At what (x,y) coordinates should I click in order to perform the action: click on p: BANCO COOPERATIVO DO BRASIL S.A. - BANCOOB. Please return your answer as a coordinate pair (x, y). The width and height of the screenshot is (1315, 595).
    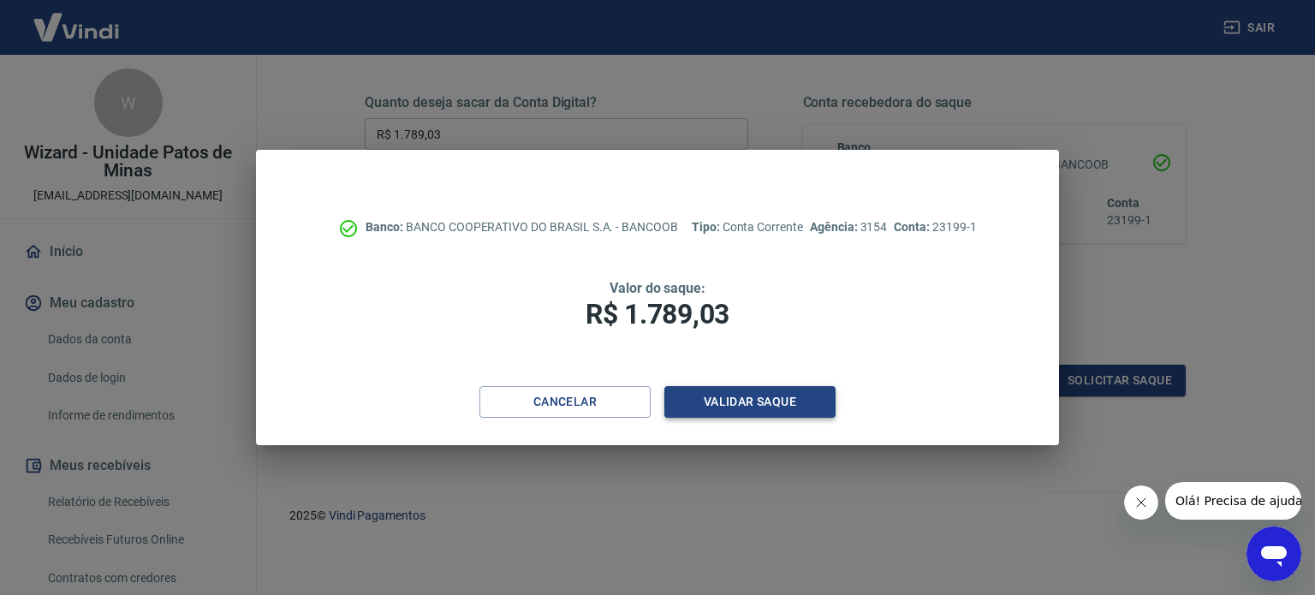
    Looking at the image, I should click on (521, 227).